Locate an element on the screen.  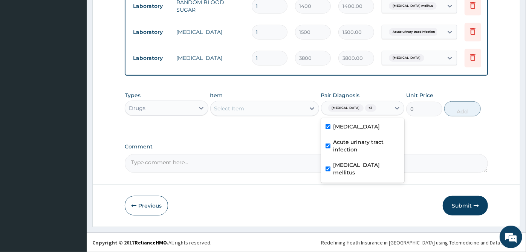
span: Acute urinary tract infection is located at coordinates (414, 32).